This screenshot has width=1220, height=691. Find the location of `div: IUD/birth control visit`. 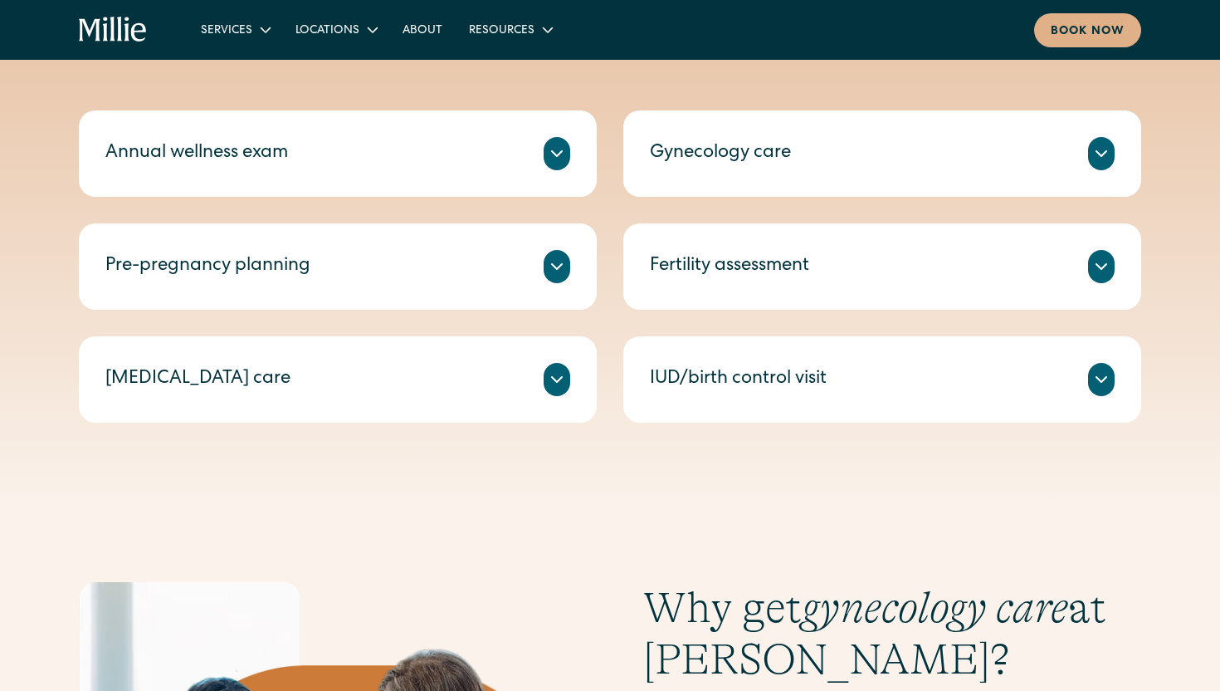

div: IUD/birth control visit is located at coordinates (738, 379).